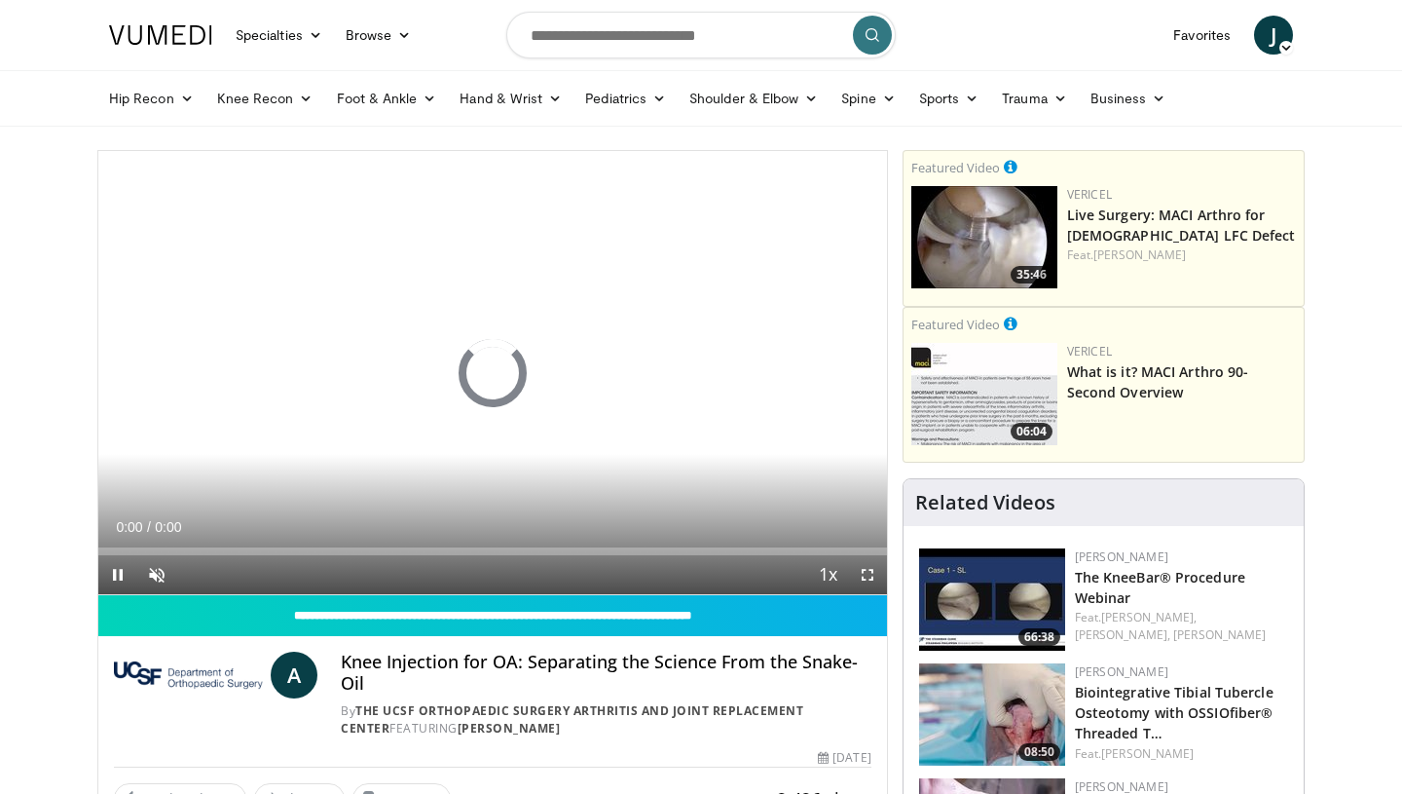 Image resolution: width=1402 pixels, height=794 pixels. Describe the element at coordinates (606, 720) in the screenshot. I see `div: By FEATURING` at that location.